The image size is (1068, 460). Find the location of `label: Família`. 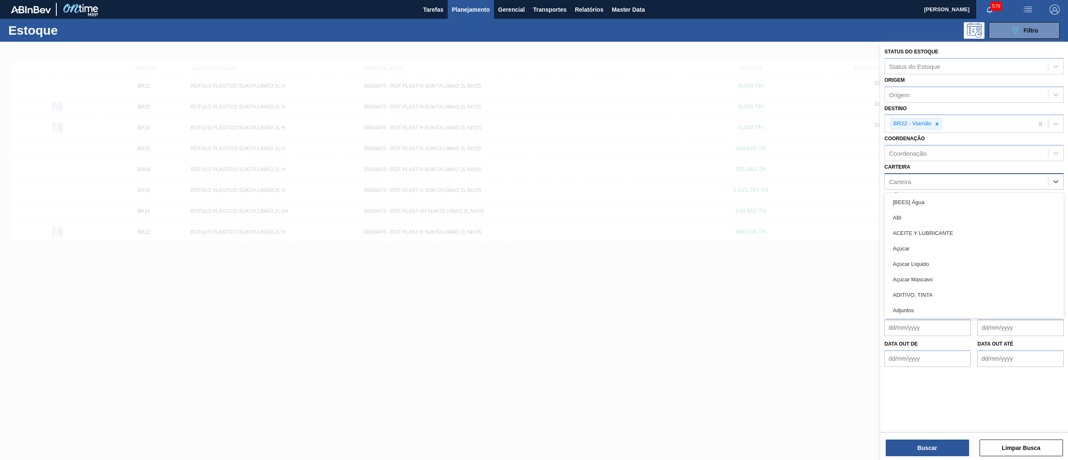

label: Família is located at coordinates (895, 195).